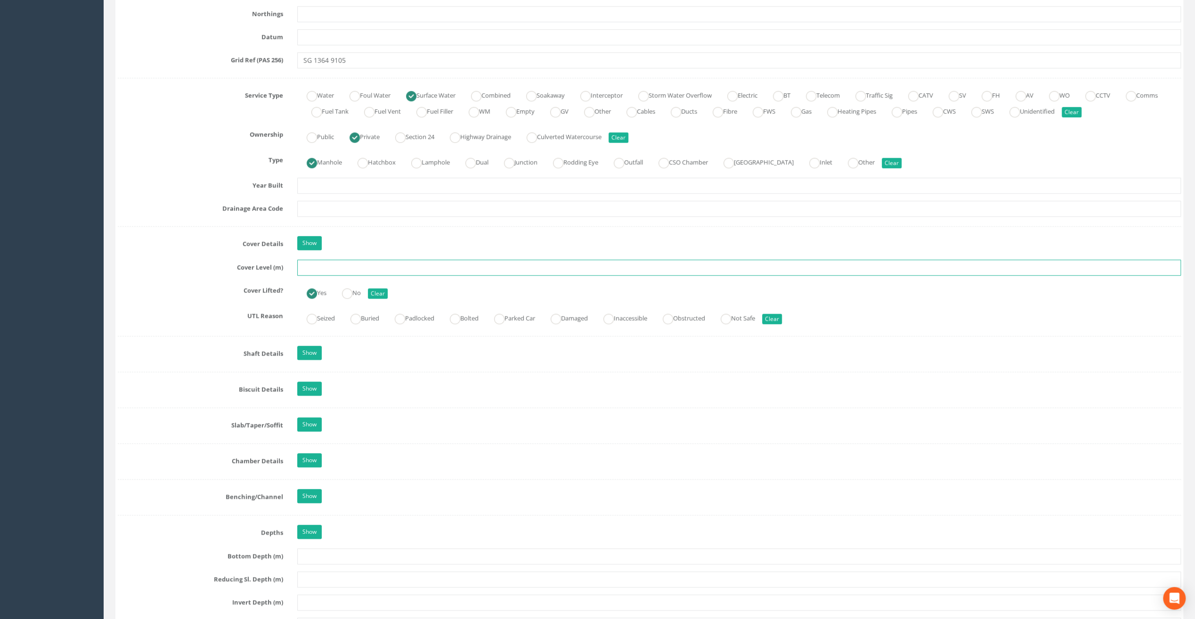 The width and height of the screenshot is (1195, 619). What do you see at coordinates (200, 207) in the screenshot?
I see `label: Drainage Area Code` at bounding box center [200, 207].